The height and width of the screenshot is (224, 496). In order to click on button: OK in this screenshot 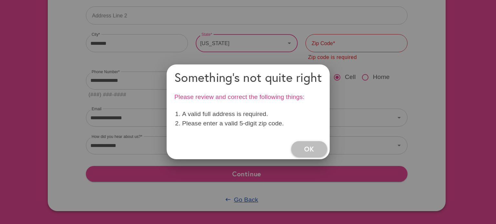, I will do `click(309, 149)`.